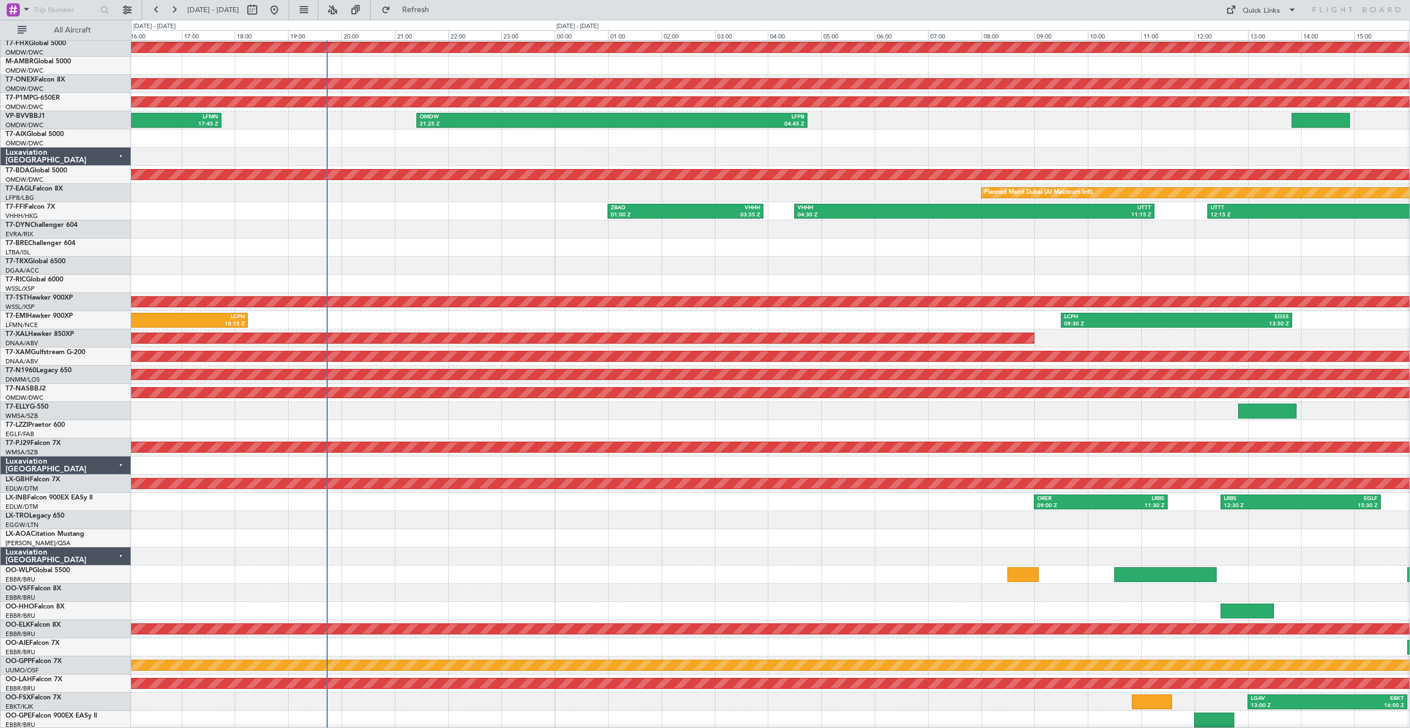 The height and width of the screenshot is (728, 1410). What do you see at coordinates (1365, 706) in the screenshot?
I see `div: 16:00 Z` at bounding box center [1365, 706].